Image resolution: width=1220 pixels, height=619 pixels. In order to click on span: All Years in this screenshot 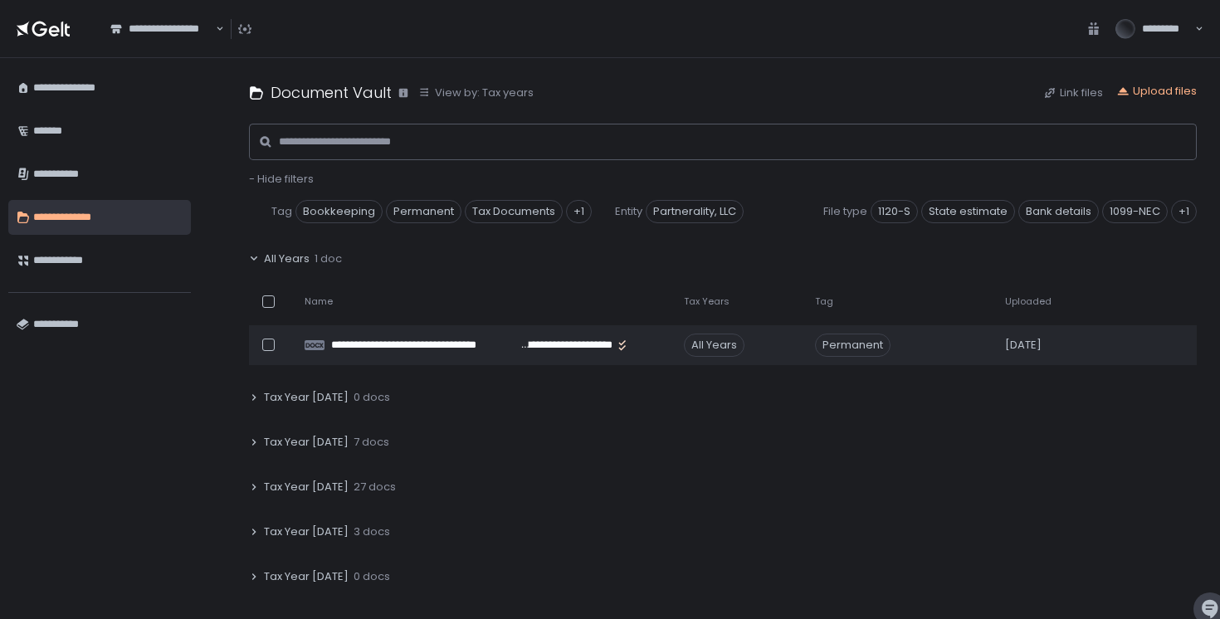, I will do `click(286, 259)`.